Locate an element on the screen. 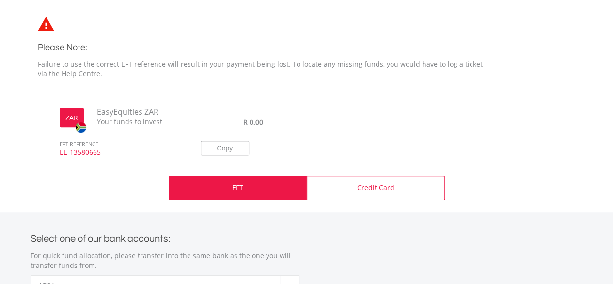  label: ZAR is located at coordinates (72, 118).